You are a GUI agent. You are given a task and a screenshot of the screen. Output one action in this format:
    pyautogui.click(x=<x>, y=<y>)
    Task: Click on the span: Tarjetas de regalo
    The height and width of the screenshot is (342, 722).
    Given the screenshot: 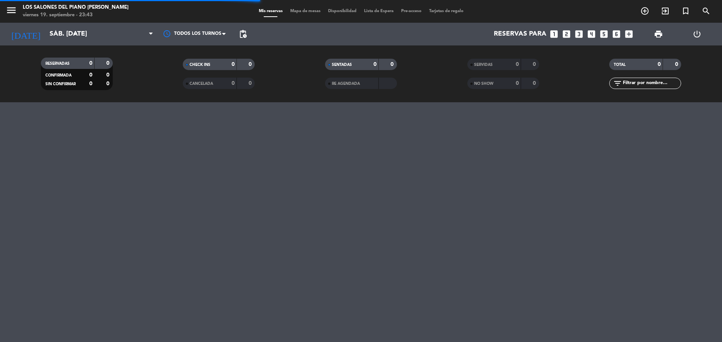 What is the action you would take?
    pyautogui.click(x=446, y=11)
    